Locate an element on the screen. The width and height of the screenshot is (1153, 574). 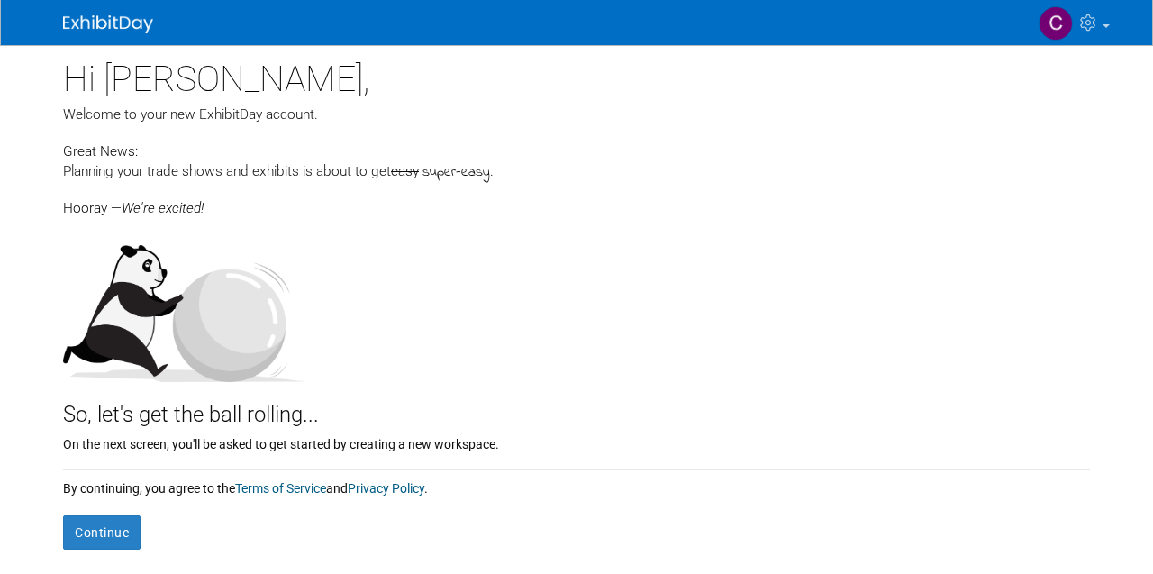
div: Welcome to your new ExhibitDay account. is located at coordinates (576, 114).